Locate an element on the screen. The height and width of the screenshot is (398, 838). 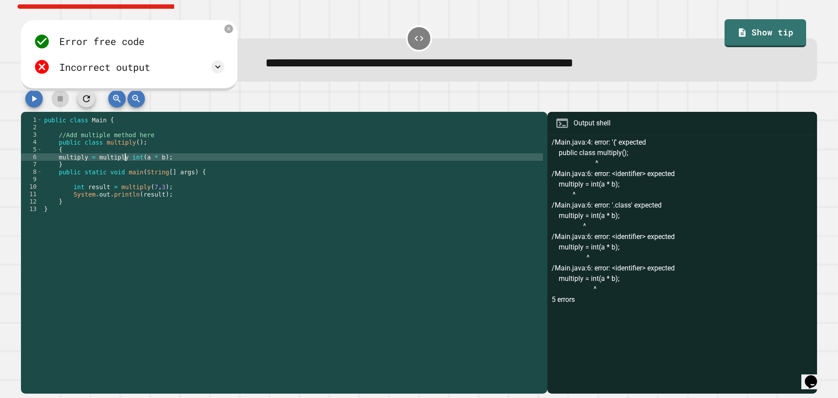
div: 13 is located at coordinates (31, 209).